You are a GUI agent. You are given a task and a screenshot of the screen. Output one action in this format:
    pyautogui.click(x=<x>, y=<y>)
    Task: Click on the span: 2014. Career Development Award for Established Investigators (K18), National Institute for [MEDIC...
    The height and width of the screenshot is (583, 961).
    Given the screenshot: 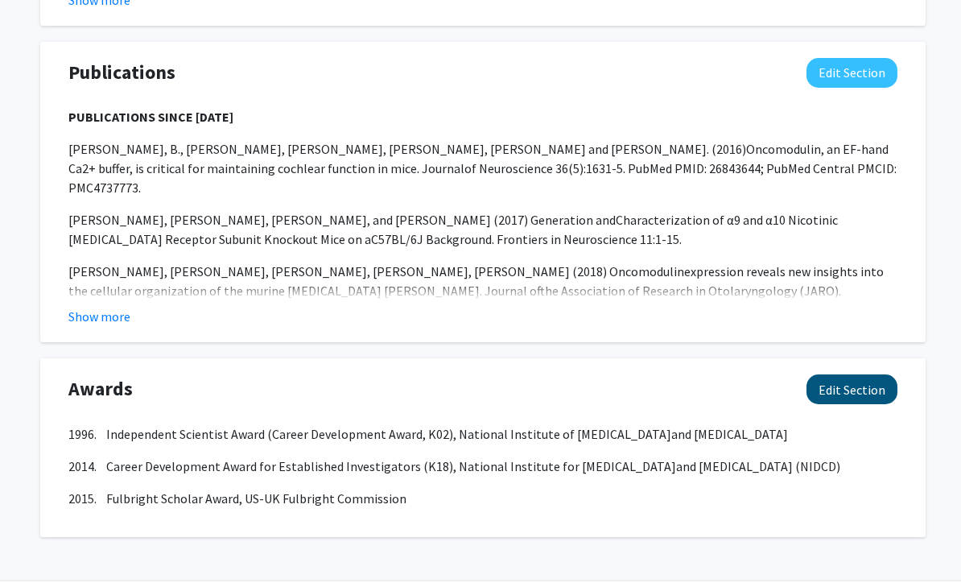 What is the action you would take?
    pyautogui.click(x=372, y=467)
    